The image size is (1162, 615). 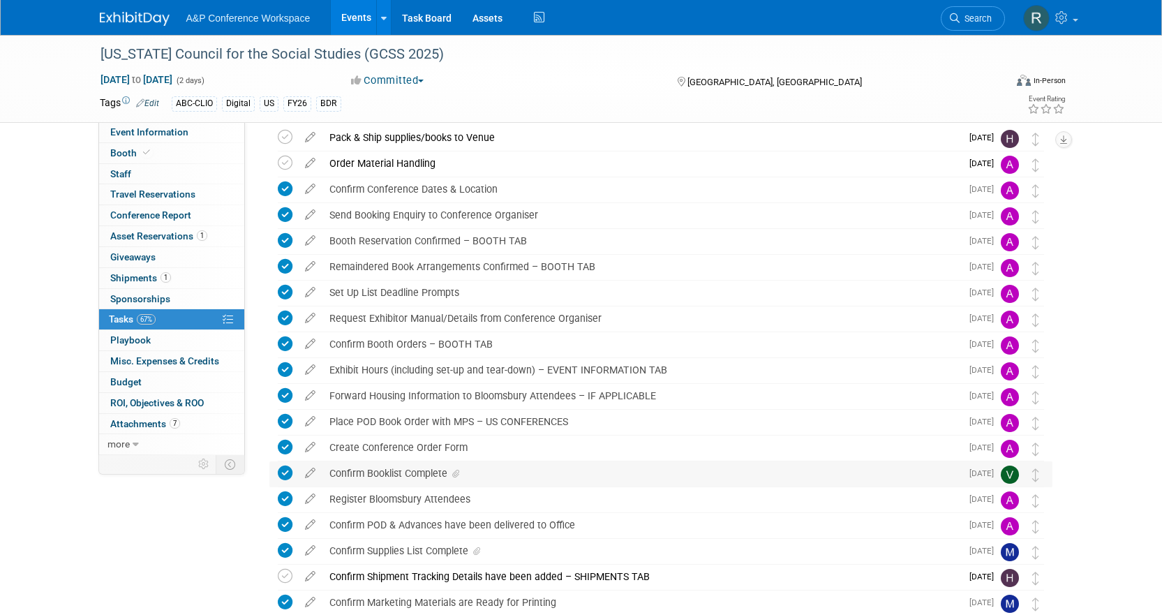 I want to click on span: Event Information, so click(x=149, y=132).